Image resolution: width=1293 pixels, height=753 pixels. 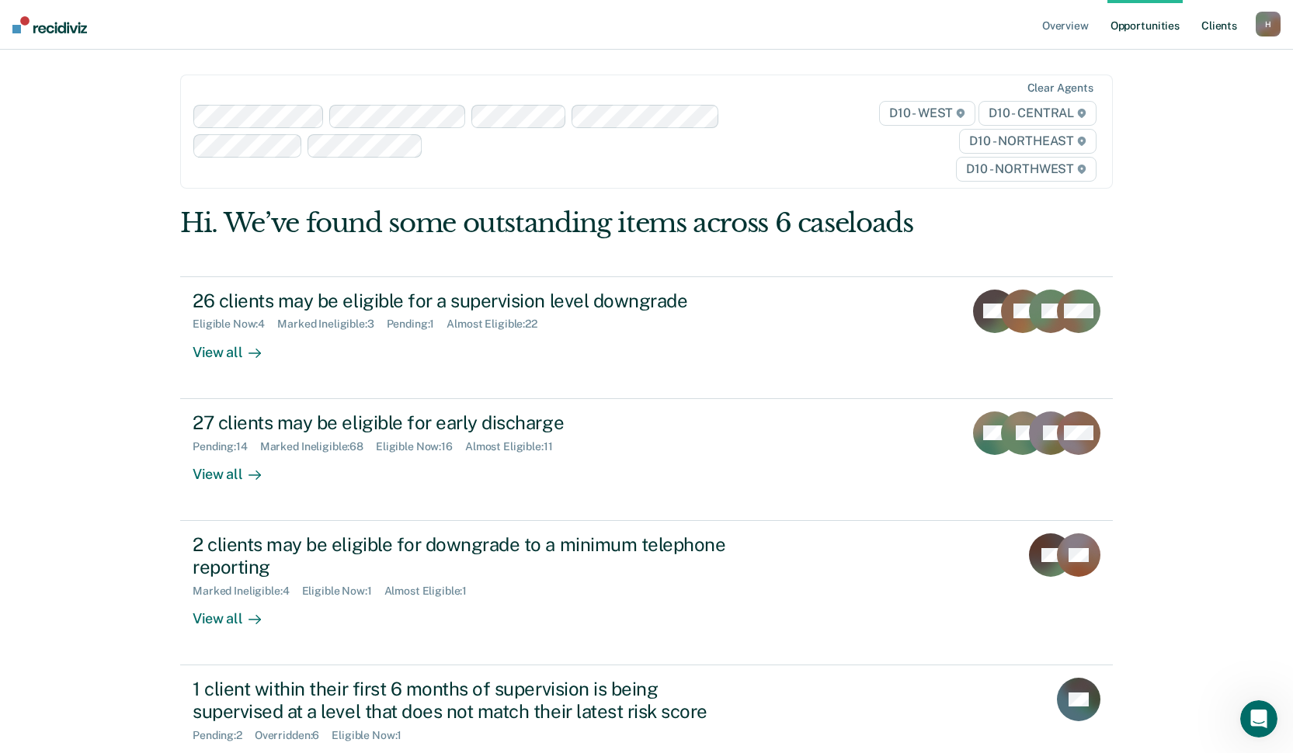 What do you see at coordinates (432, 591) in the screenshot?
I see `div: Almost Eligible : 1` at bounding box center [432, 591].